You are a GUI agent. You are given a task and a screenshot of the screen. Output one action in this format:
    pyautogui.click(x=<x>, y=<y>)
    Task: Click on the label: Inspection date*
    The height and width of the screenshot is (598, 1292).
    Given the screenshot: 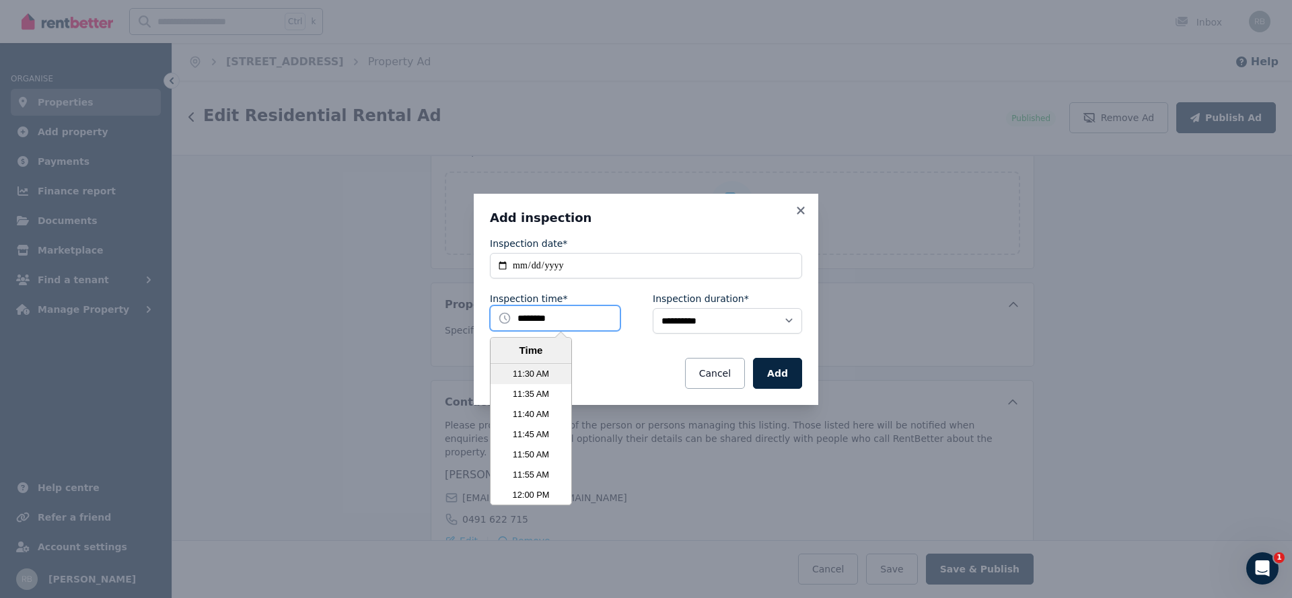 What is the action you would take?
    pyautogui.click(x=528, y=244)
    